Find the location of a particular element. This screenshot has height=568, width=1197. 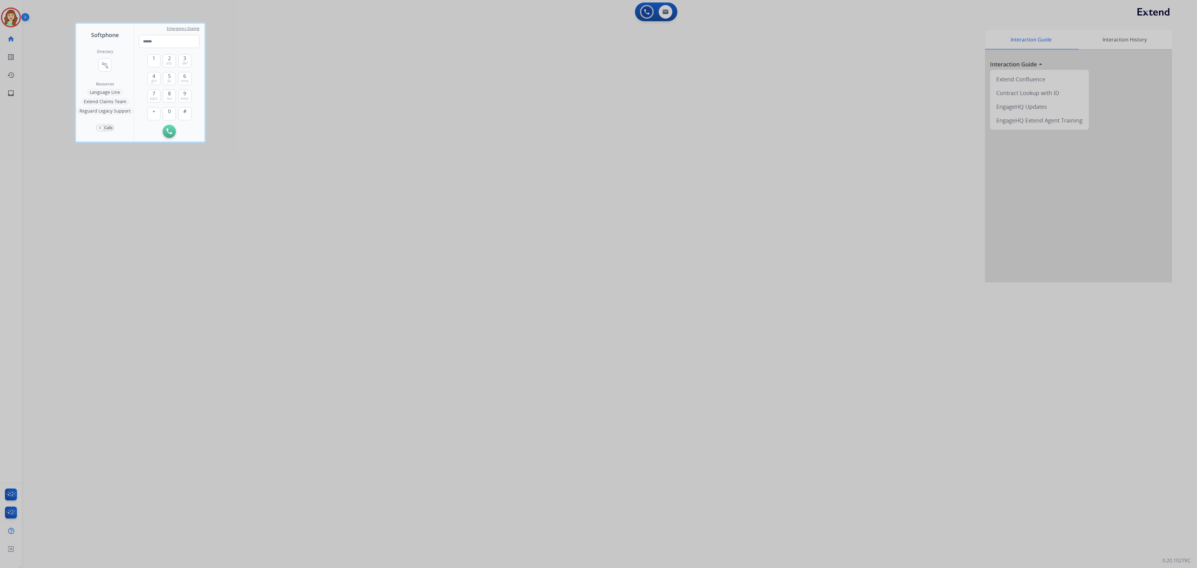

span: 4 is located at coordinates (154, 76).